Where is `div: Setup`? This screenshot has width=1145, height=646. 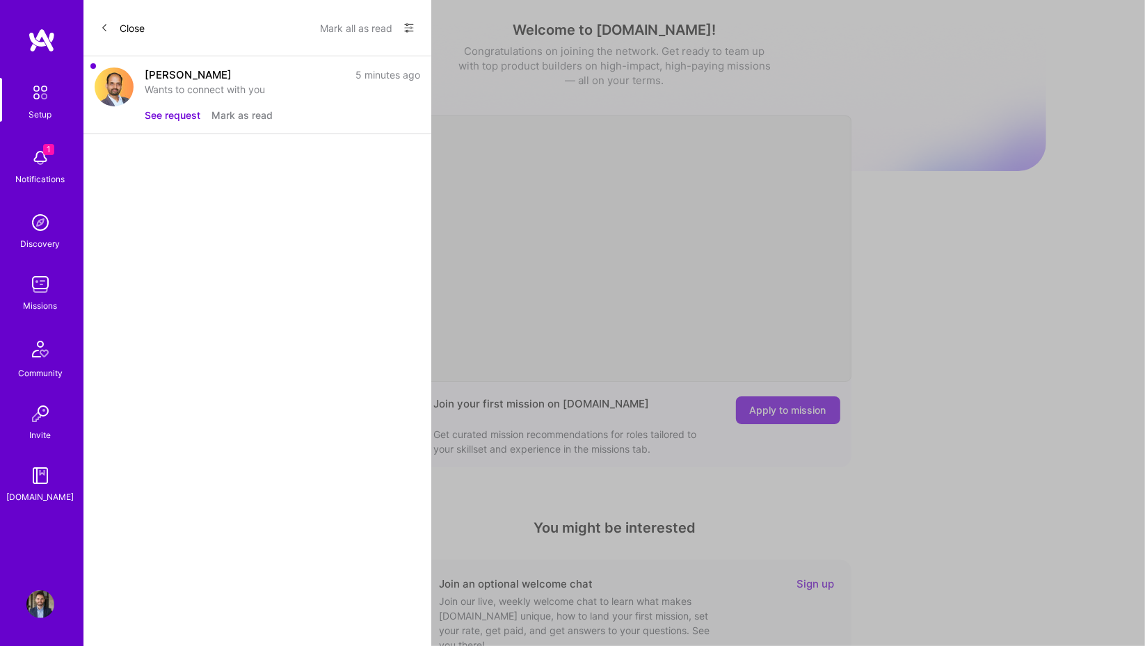
div: Setup is located at coordinates (40, 114).